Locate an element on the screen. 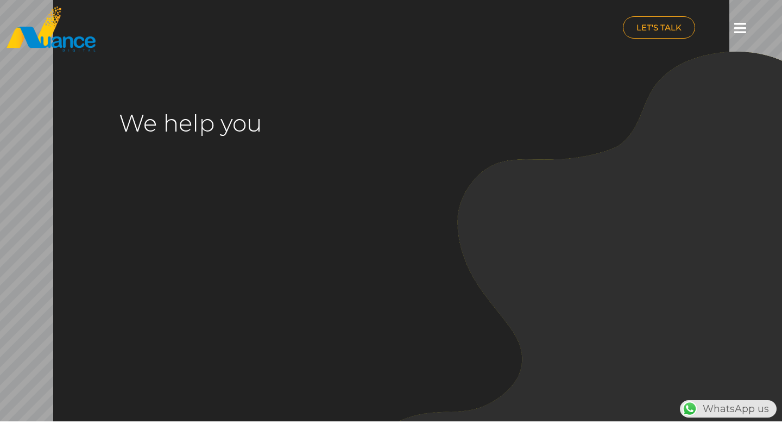  rs-layer: We help you is located at coordinates (265, 123).